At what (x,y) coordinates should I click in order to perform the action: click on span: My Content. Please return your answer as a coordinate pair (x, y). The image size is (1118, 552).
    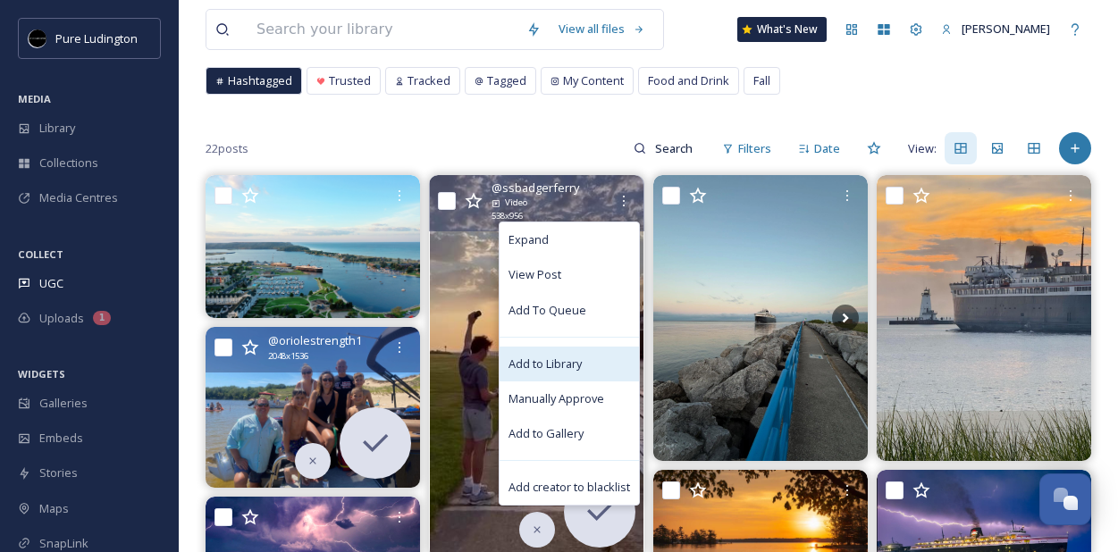
    Looking at the image, I should click on (594, 80).